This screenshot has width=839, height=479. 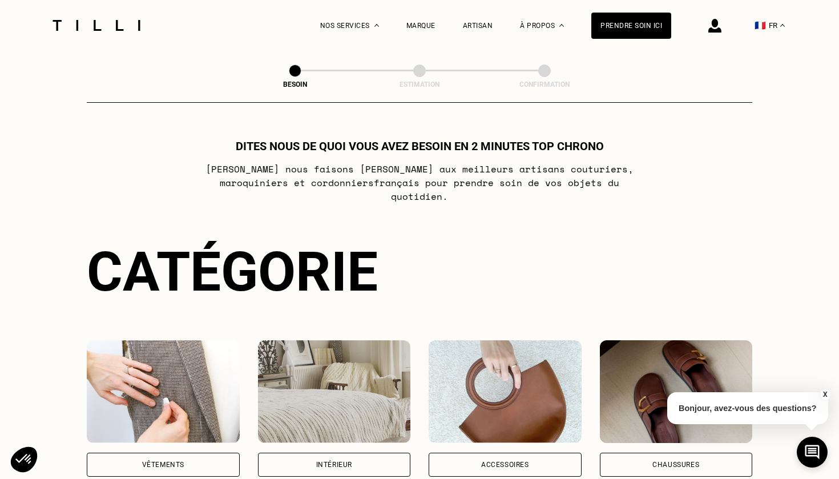 I want to click on img: Chaussures, so click(x=676, y=391).